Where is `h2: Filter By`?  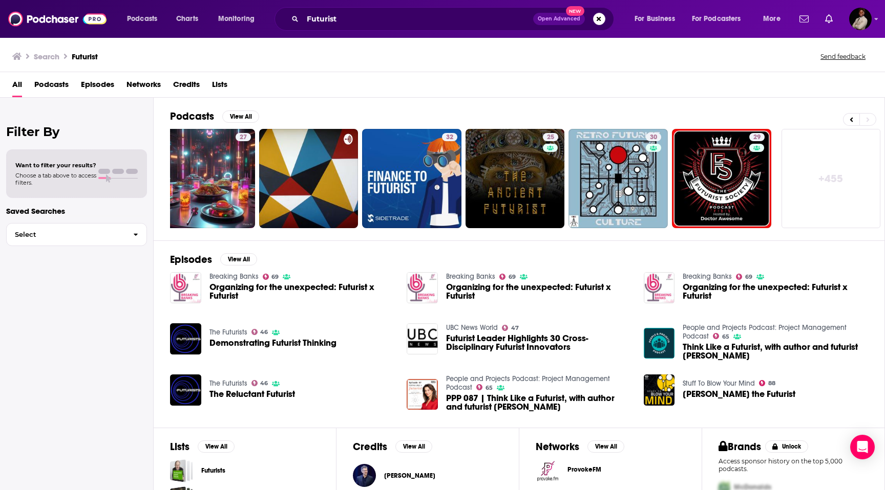 h2: Filter By is located at coordinates (76, 132).